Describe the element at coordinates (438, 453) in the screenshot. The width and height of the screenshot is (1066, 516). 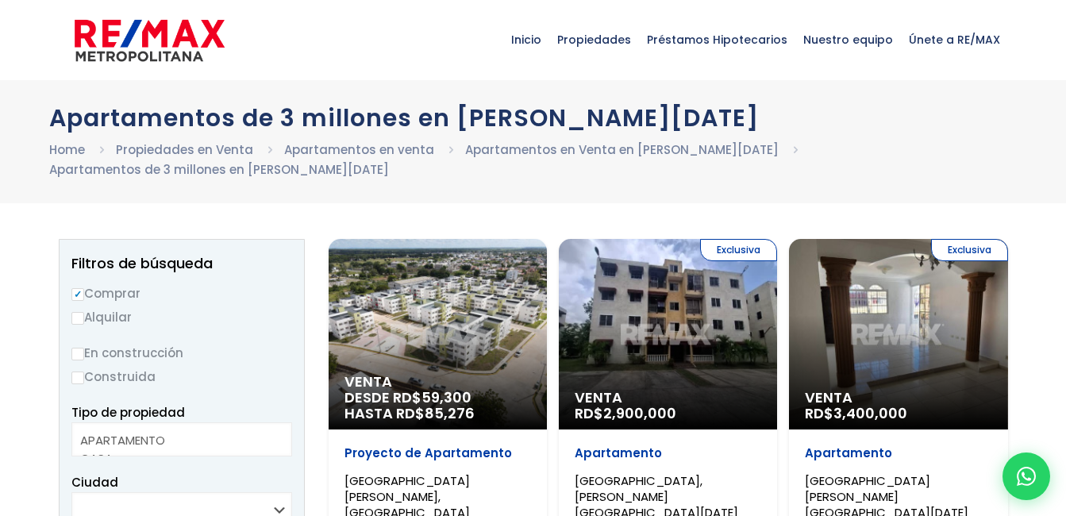
I see `p: Proyecto de Apartamento` at that location.